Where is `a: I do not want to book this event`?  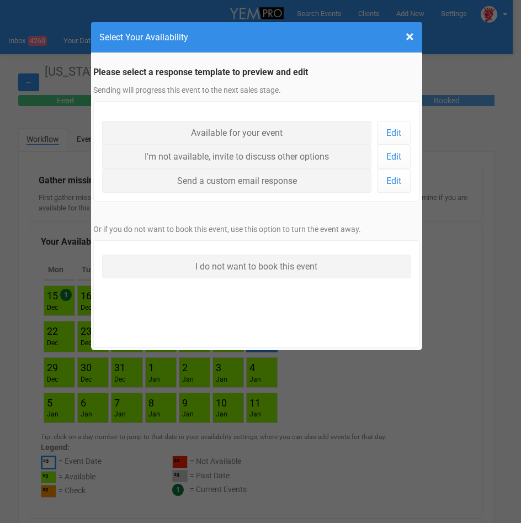 a: I do not want to book this event is located at coordinates (257, 266).